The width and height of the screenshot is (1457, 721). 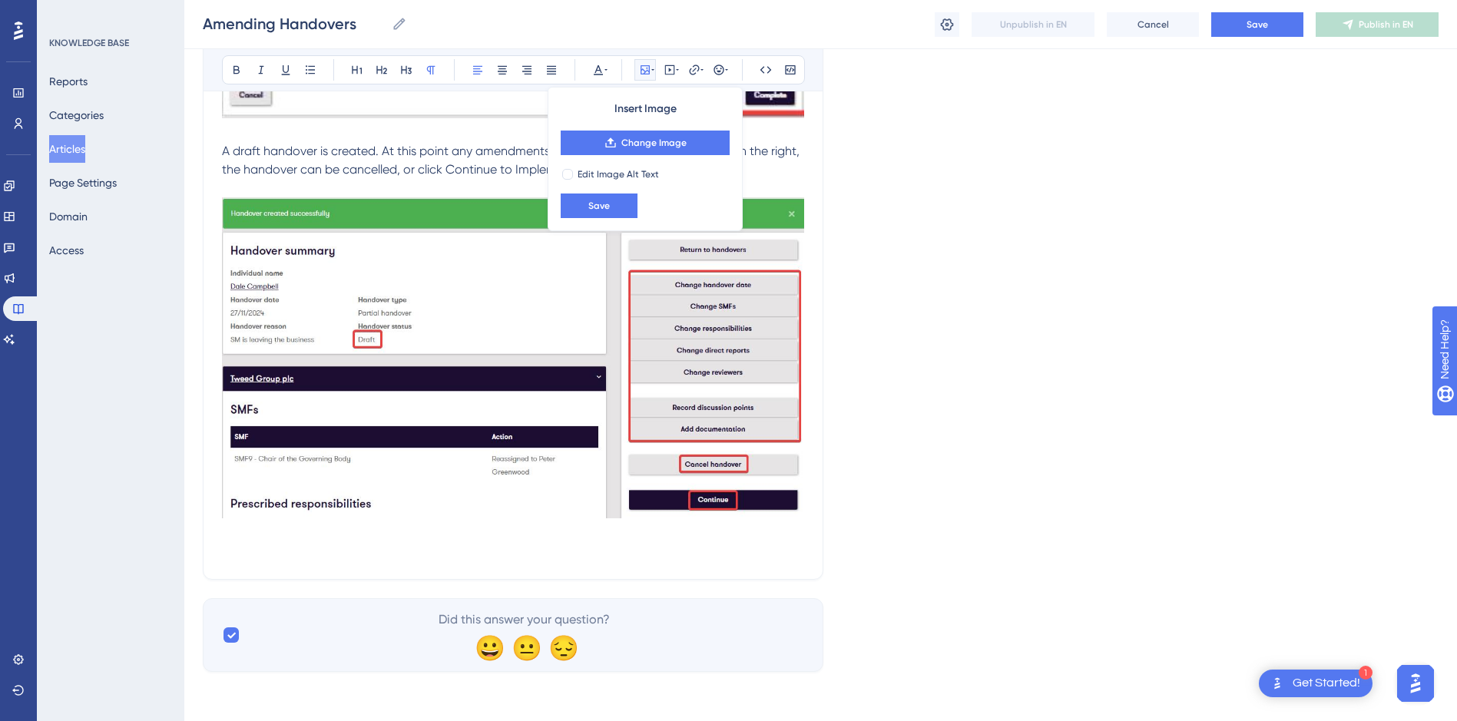 I want to click on button: Domain, so click(x=68, y=217).